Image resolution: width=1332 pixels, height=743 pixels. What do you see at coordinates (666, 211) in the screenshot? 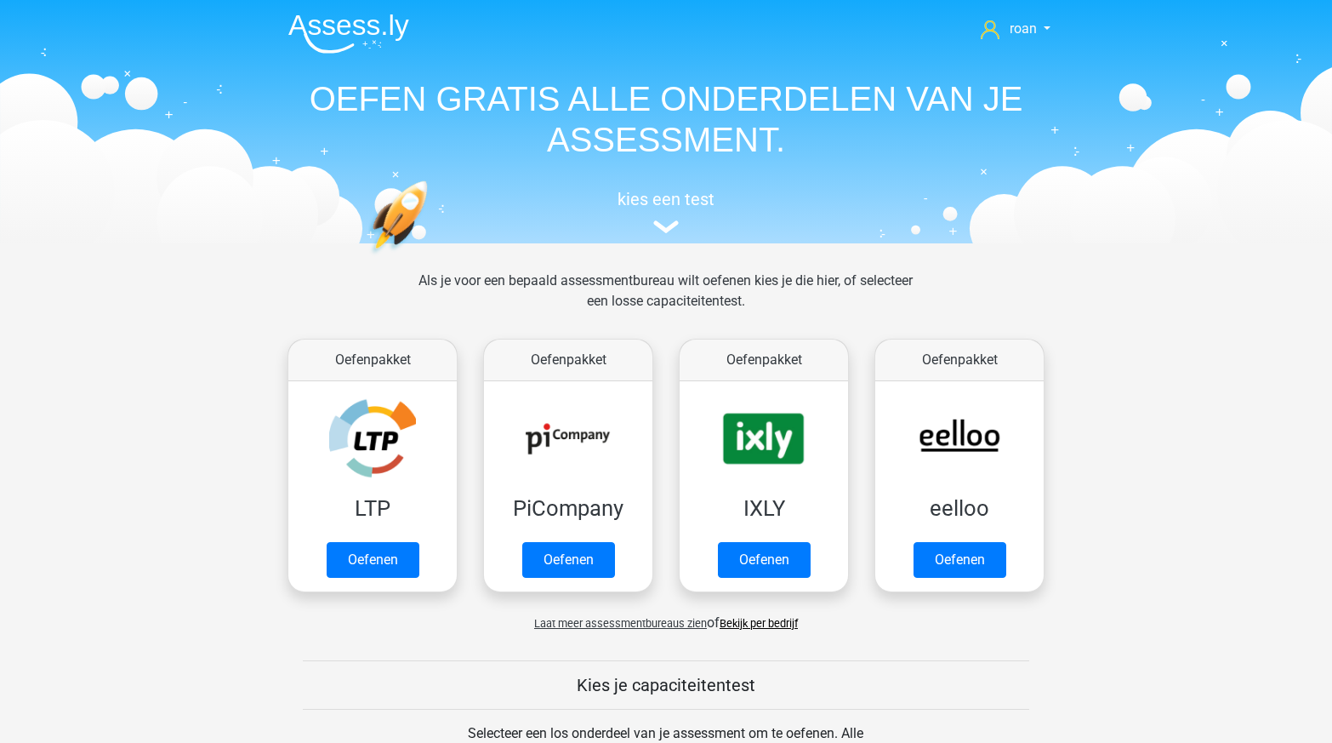
I see `a: kies een test` at bounding box center [666, 211].